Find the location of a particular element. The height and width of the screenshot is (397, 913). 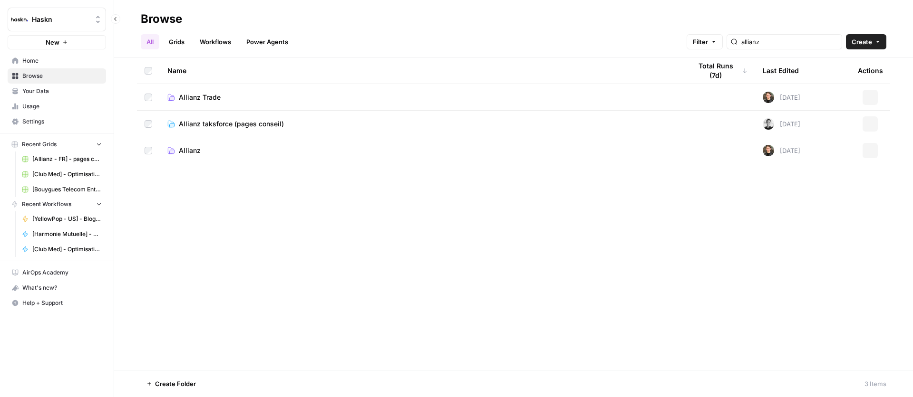

span: [Bouygues Telecom Entreprises] - Lexiques is located at coordinates (67, 190).